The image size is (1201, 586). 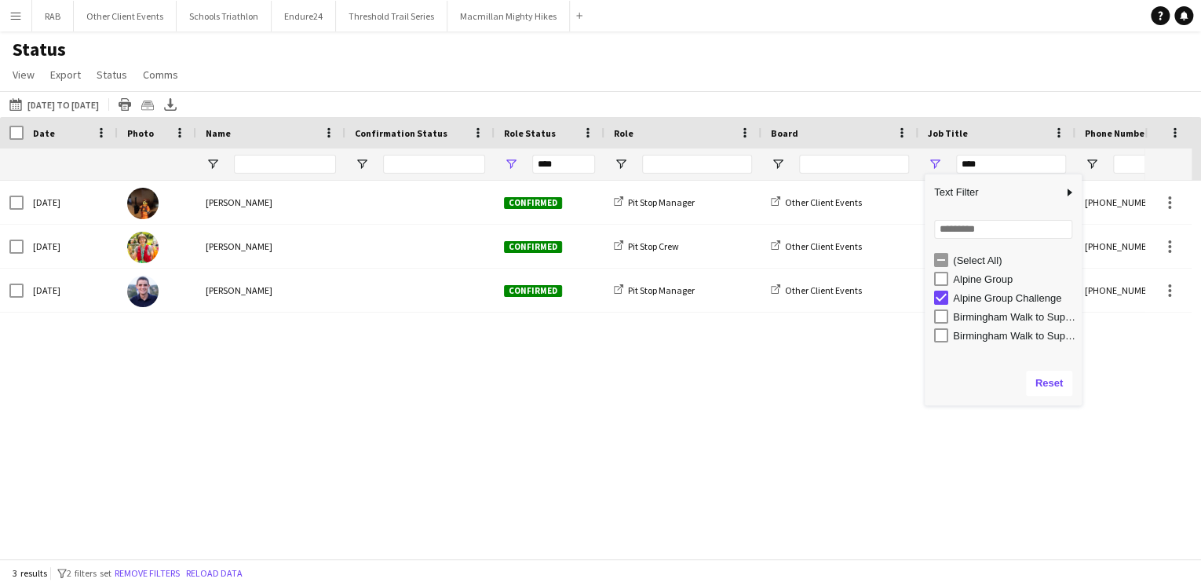 What do you see at coordinates (125, 16) in the screenshot?
I see `button: Other Client Events` at bounding box center [125, 16].